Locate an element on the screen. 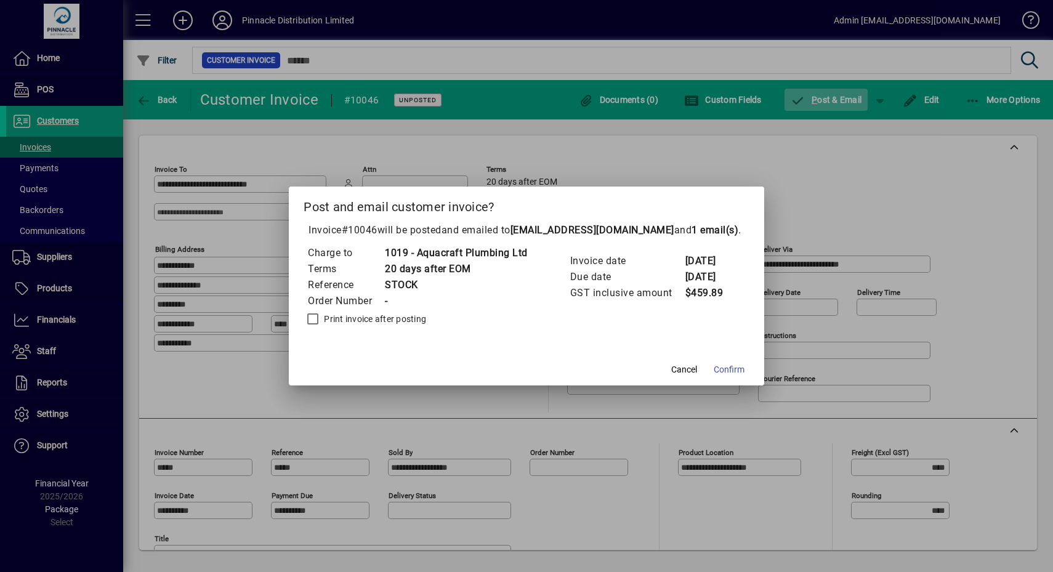 The height and width of the screenshot is (572, 1053). label: Print invoice after posting is located at coordinates (374, 319).